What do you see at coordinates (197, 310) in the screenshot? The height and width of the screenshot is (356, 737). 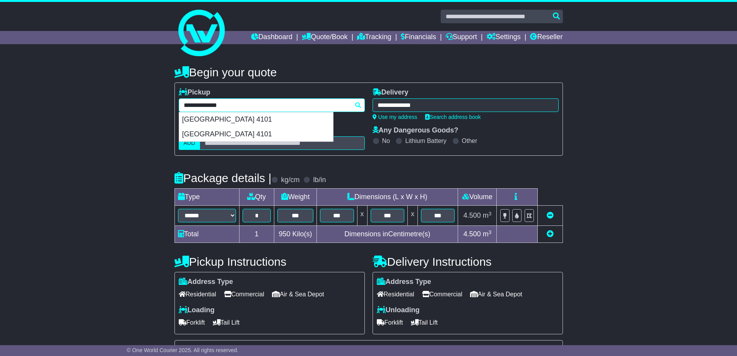 I see `label: Loading` at bounding box center [197, 310].